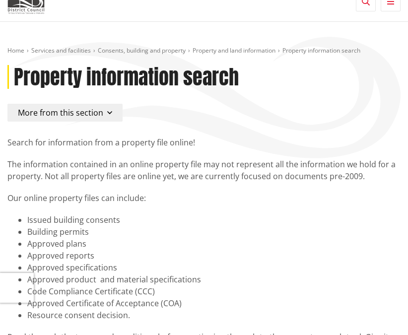  I want to click on nav: breadcrumb, so click(204, 51).